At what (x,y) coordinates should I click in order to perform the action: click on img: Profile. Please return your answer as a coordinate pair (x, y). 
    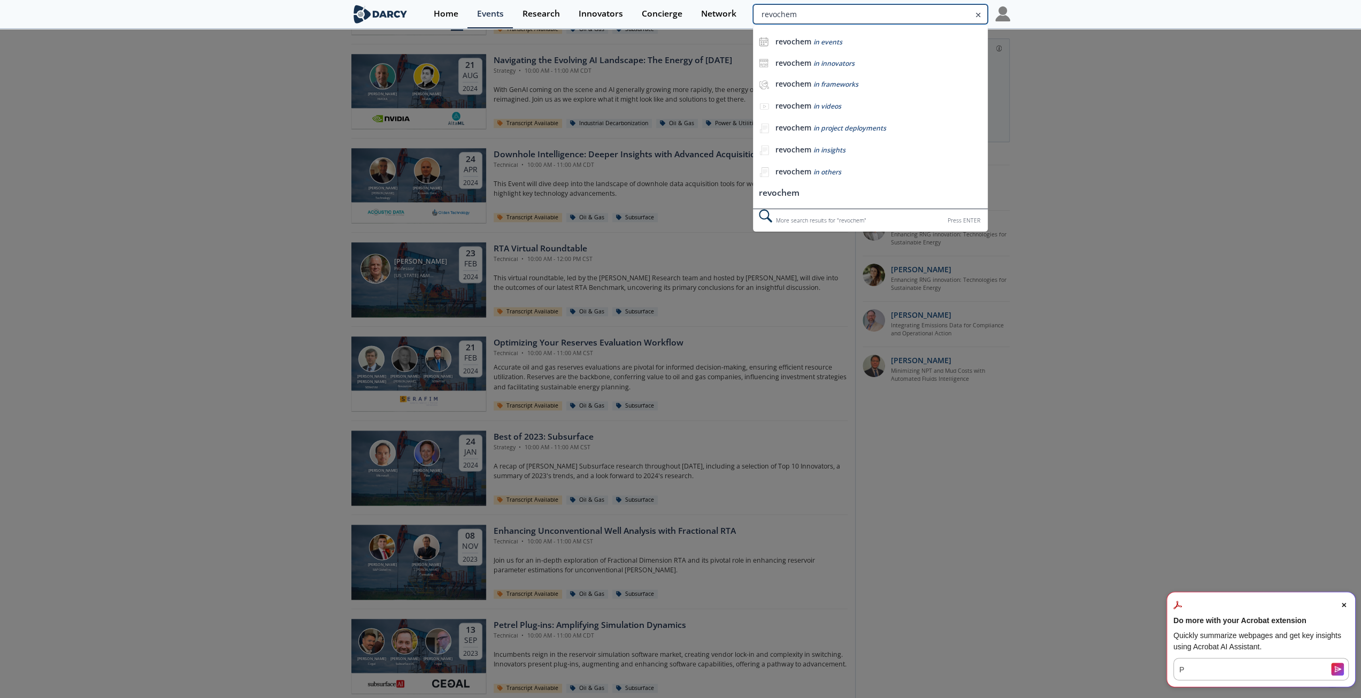
    Looking at the image, I should click on (1003, 14).